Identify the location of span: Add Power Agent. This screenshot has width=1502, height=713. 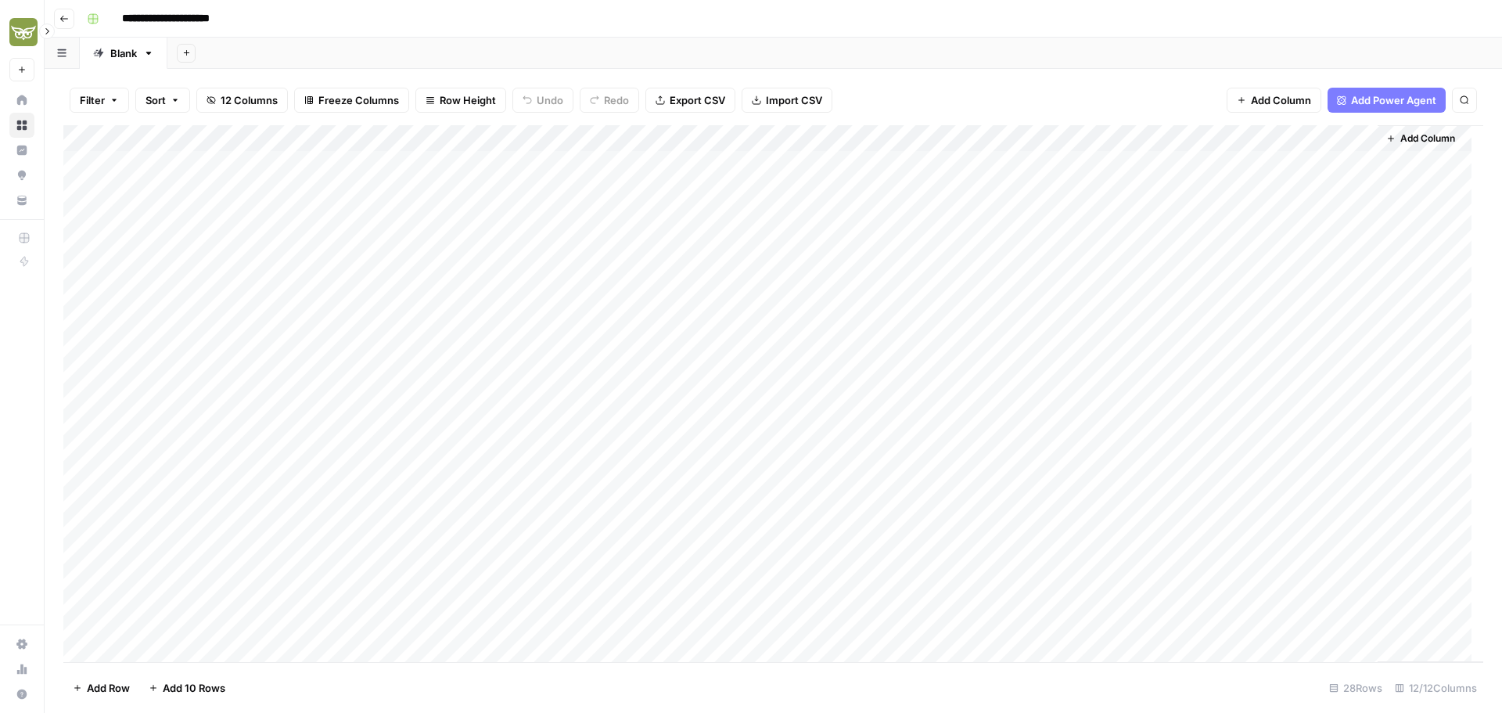
(1393, 100).